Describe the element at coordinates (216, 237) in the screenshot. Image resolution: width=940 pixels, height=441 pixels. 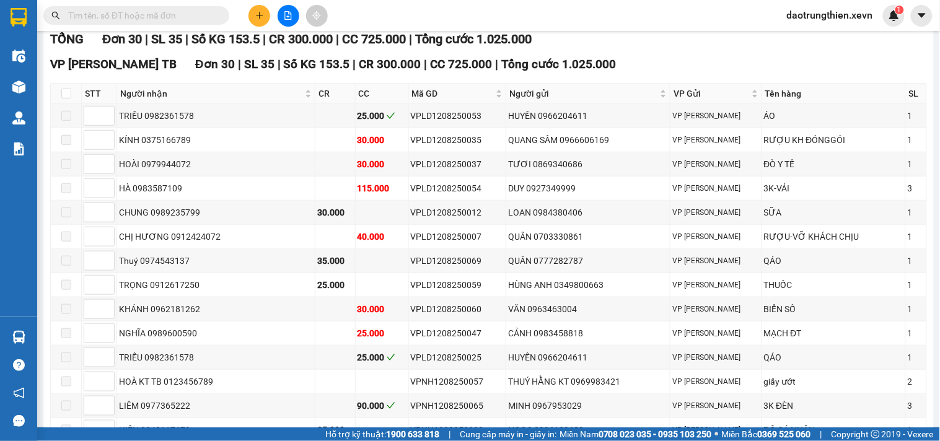
I see `div: CHỊ HƯƠNG 0912424072` at that location.